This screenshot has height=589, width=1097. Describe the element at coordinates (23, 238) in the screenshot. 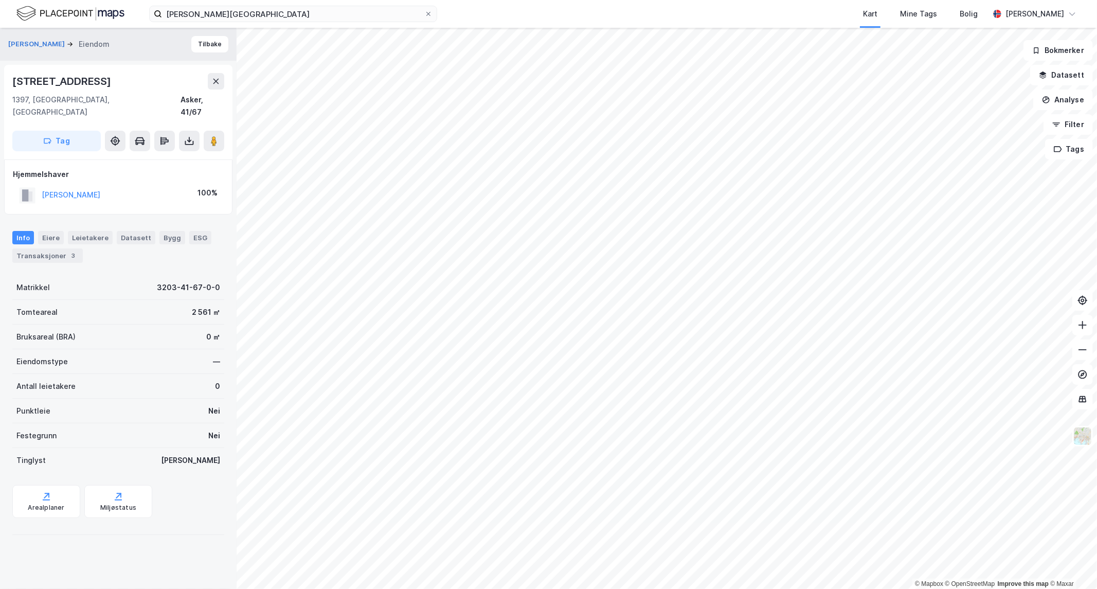

I see `div: Info` at that location.